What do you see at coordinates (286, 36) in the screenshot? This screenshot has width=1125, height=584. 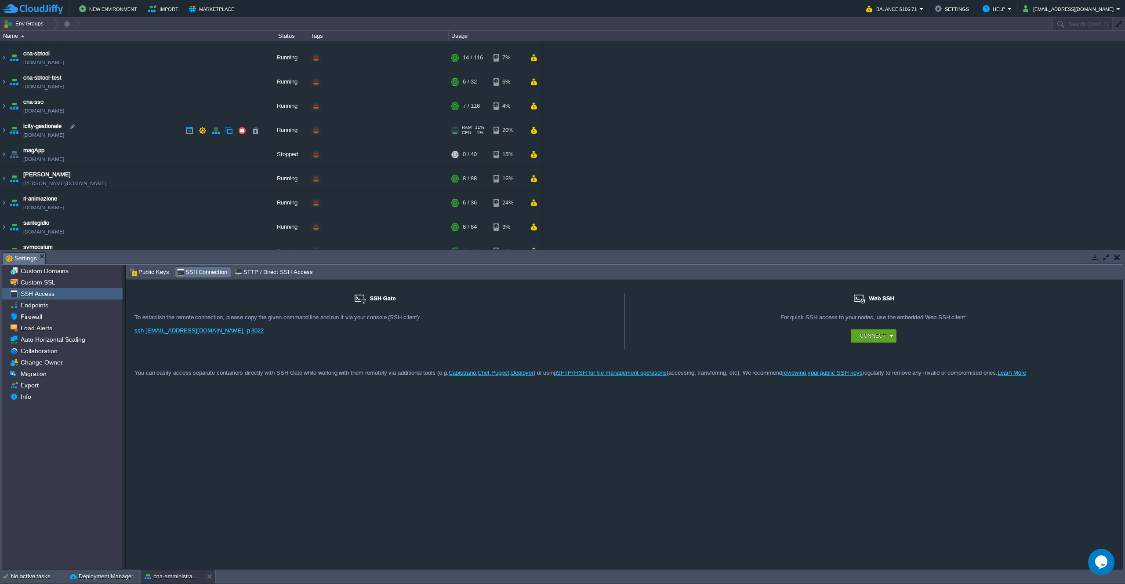 I see `div: Status` at bounding box center [286, 36].